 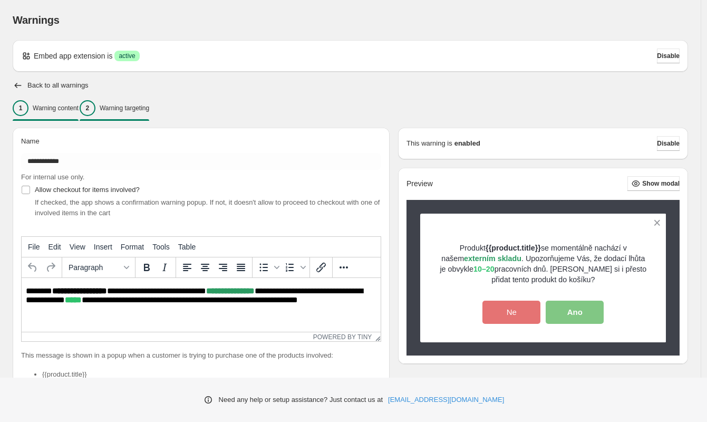 I want to click on span: Table, so click(x=187, y=247).